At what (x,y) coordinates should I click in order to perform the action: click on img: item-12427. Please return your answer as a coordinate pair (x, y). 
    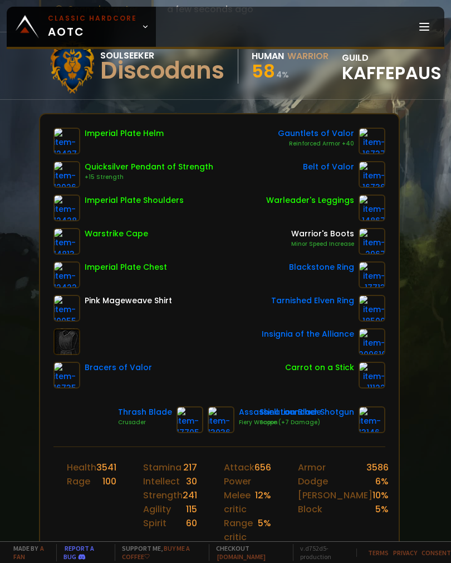
    Looking at the image, I should click on (67, 141).